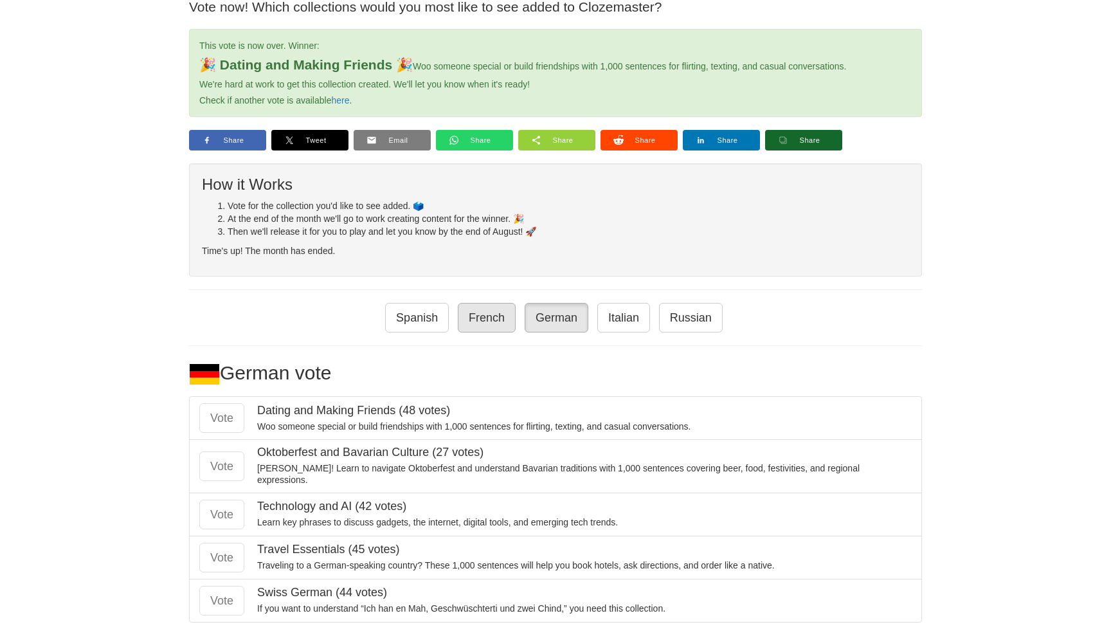 This screenshot has width=1111, height=638. I want to click on img: facebook sharing button, so click(207, 140).